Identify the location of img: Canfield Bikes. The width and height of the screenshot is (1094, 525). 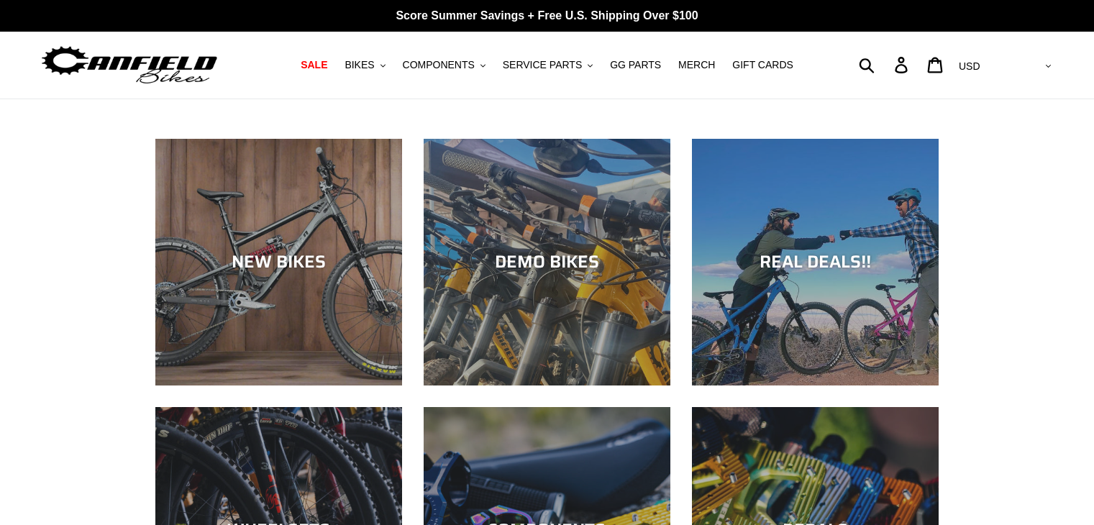
(130, 65).